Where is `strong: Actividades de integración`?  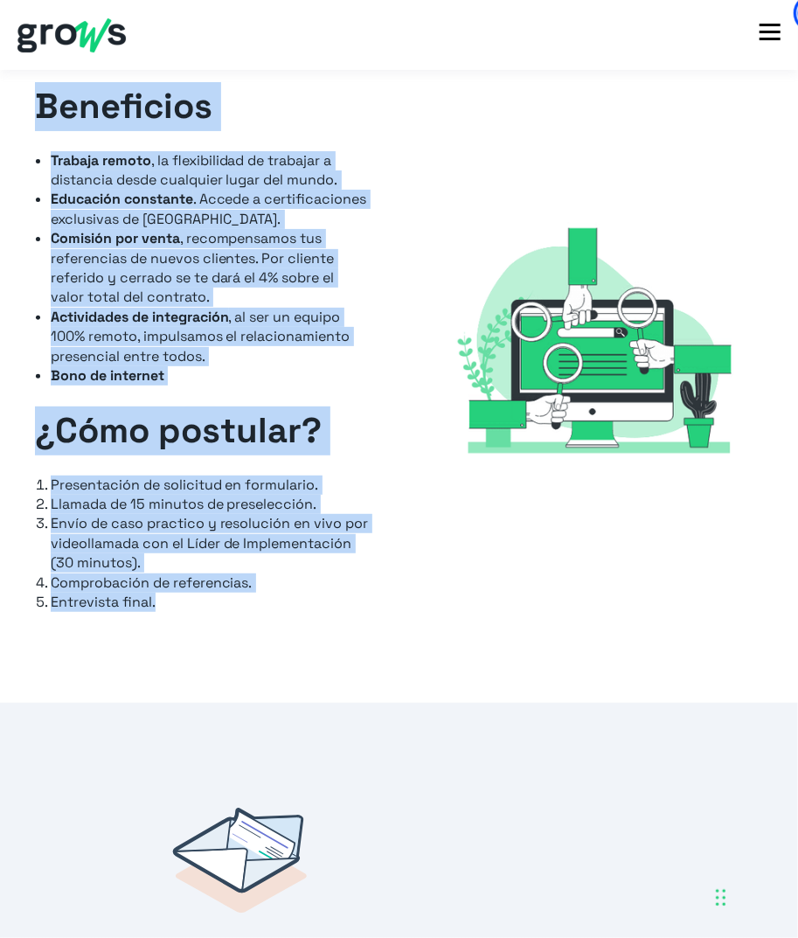
strong: Actividades de integración is located at coordinates (140, 316).